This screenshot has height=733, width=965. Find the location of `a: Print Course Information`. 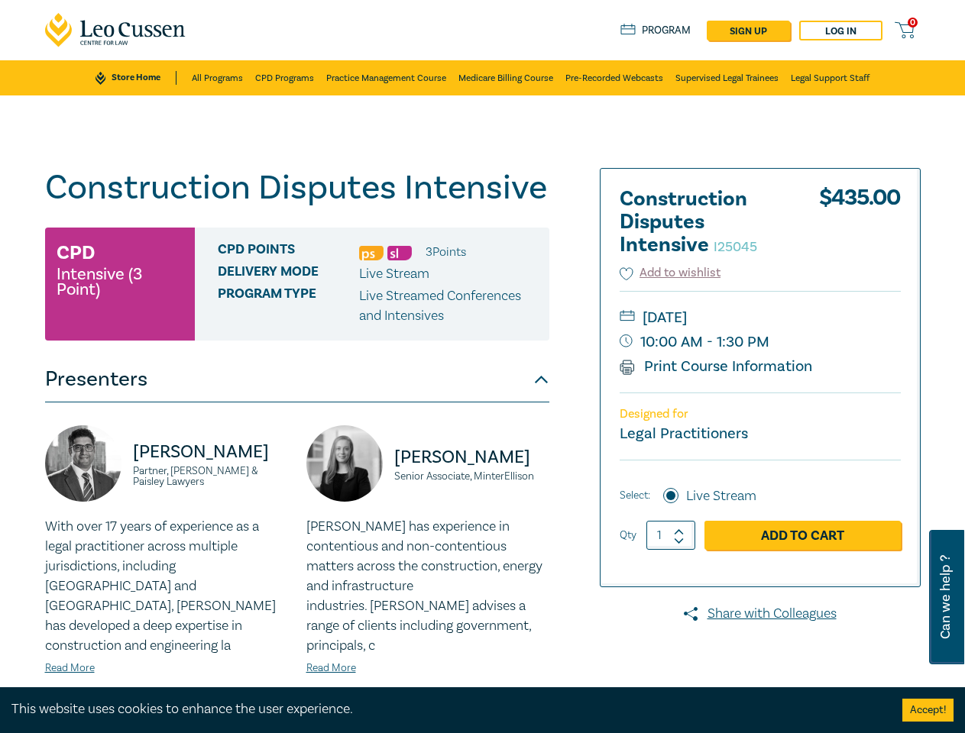

a: Print Course Information is located at coordinates (716, 367).